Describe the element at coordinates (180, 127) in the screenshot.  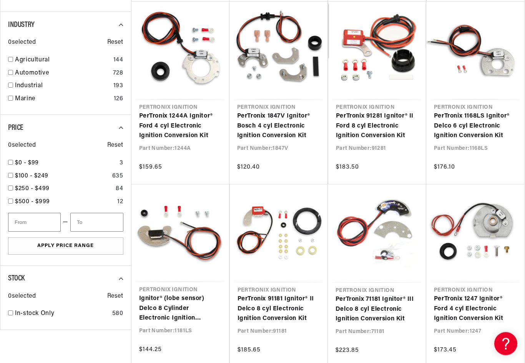
I see `a: PerTronix 1244A Ignitor® Ford 4 cyl Electronic Ignition Conversion Kit` at that location.